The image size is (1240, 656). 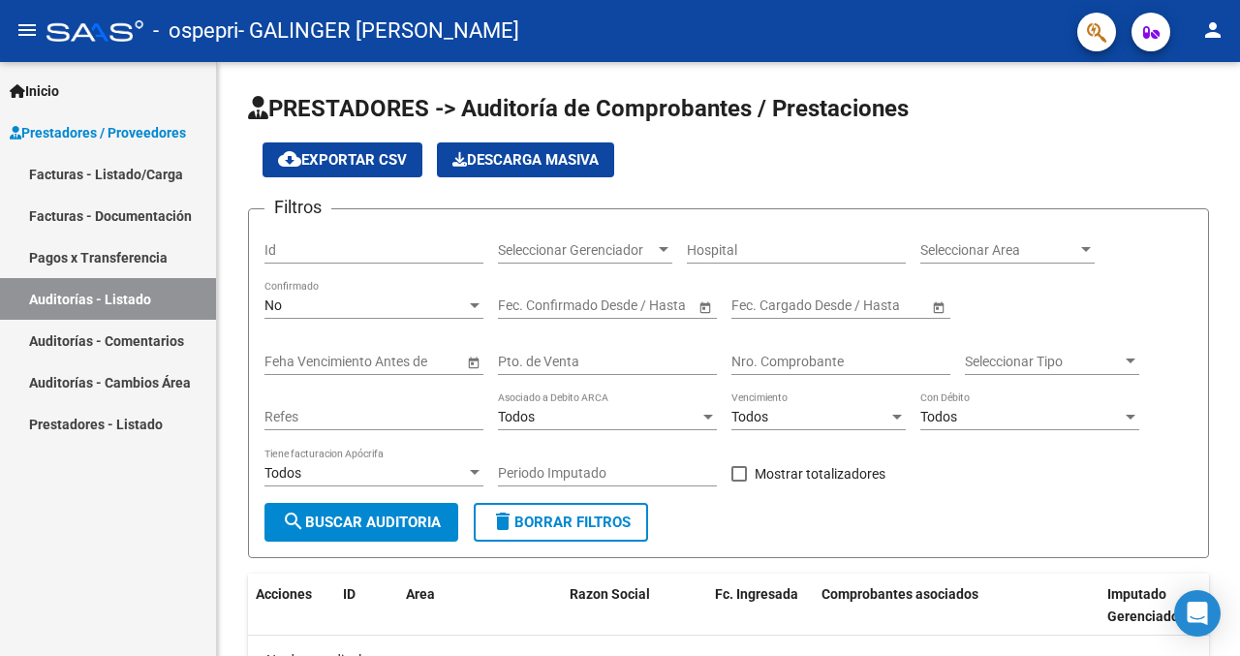 I want to click on span: Mostrar totalizadores, so click(x=819, y=474).